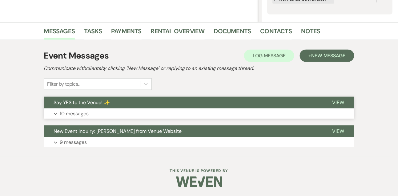  Describe the element at coordinates (126, 33) in the screenshot. I see `a: Payments` at that location.